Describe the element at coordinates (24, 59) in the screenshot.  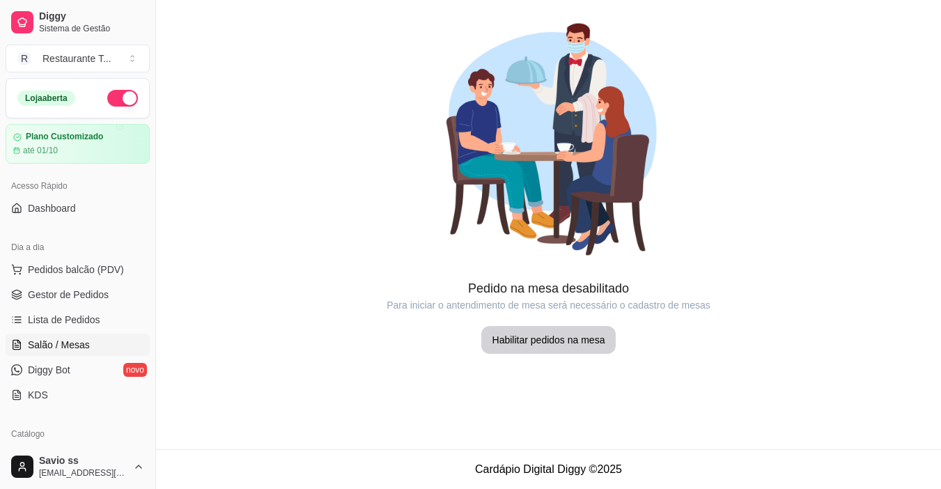
I see `span: R` at that location.